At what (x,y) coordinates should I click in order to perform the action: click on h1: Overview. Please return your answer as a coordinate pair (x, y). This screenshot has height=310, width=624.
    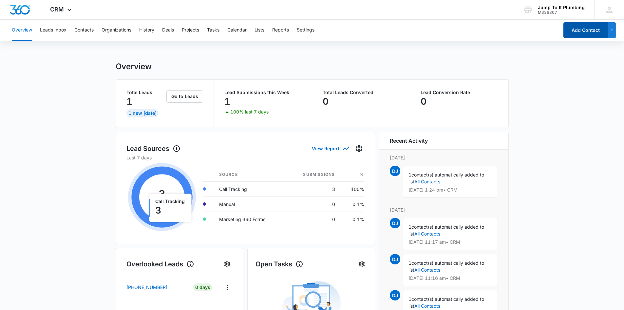
    Looking at the image, I should click on (134, 67).